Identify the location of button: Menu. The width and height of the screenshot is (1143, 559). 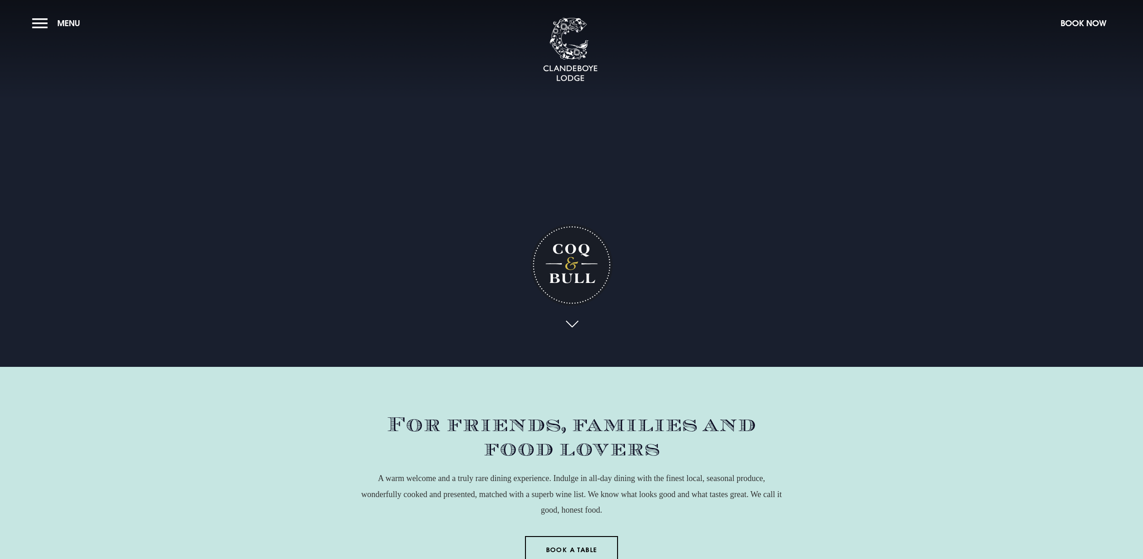
(58, 23).